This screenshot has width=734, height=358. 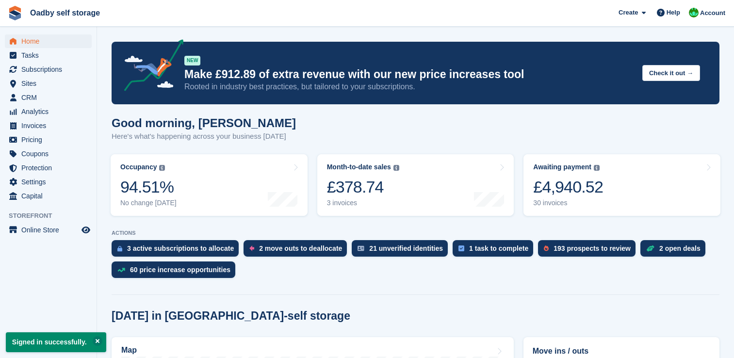 I want to click on p: Signed in successfully., so click(x=56, y=342).